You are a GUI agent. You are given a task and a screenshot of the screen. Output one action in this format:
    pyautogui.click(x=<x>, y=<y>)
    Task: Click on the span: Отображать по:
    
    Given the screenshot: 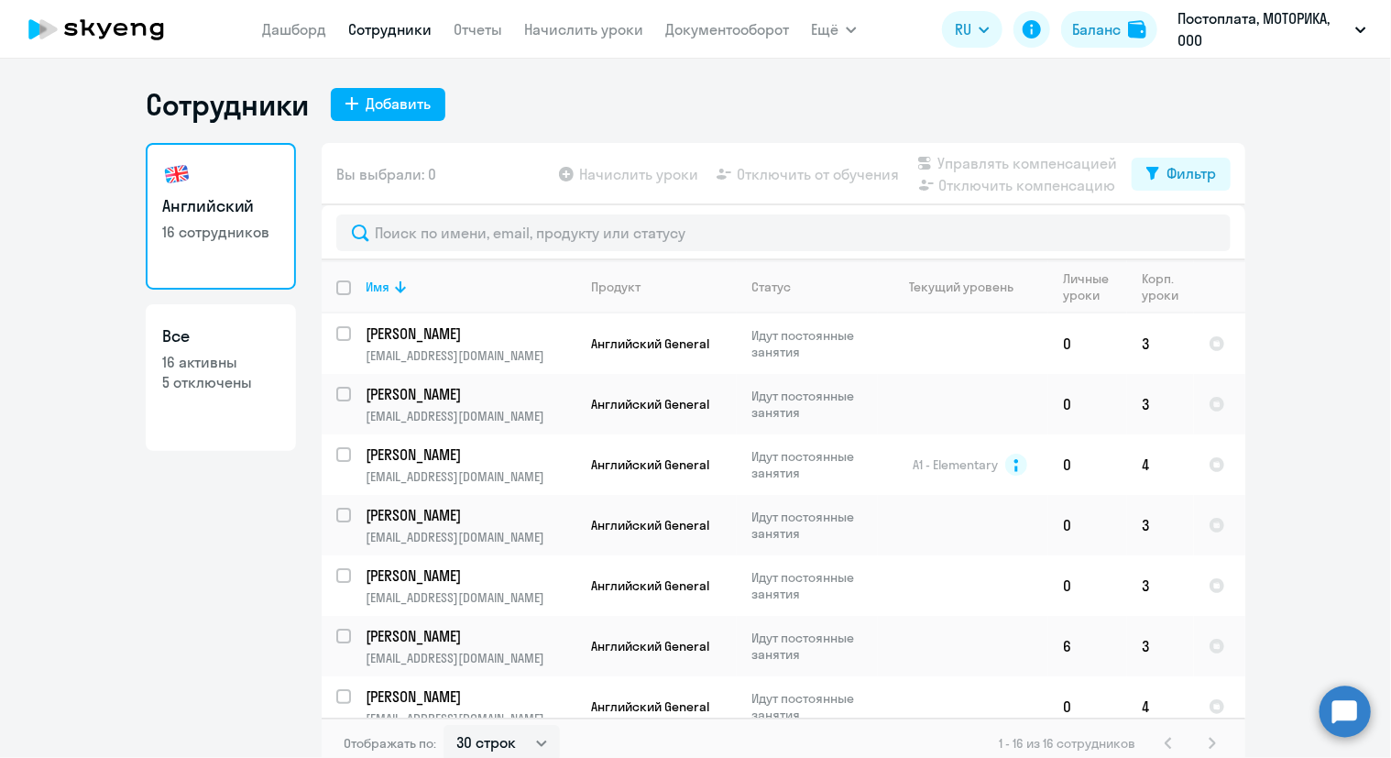 What is the action you would take?
    pyautogui.click(x=389, y=743)
    